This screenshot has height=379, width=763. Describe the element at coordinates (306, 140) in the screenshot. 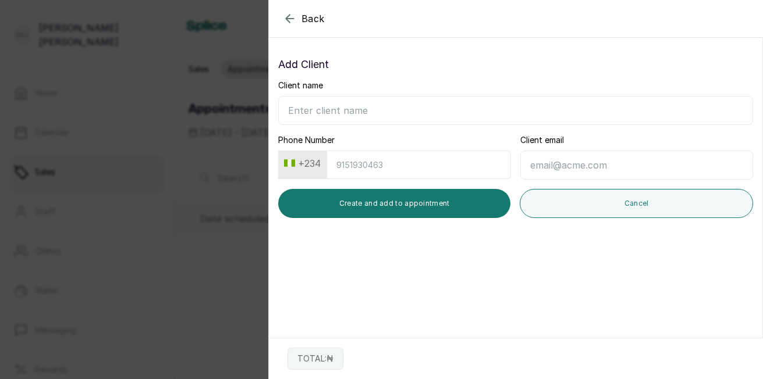

I see `label: Phone Number` at that location.